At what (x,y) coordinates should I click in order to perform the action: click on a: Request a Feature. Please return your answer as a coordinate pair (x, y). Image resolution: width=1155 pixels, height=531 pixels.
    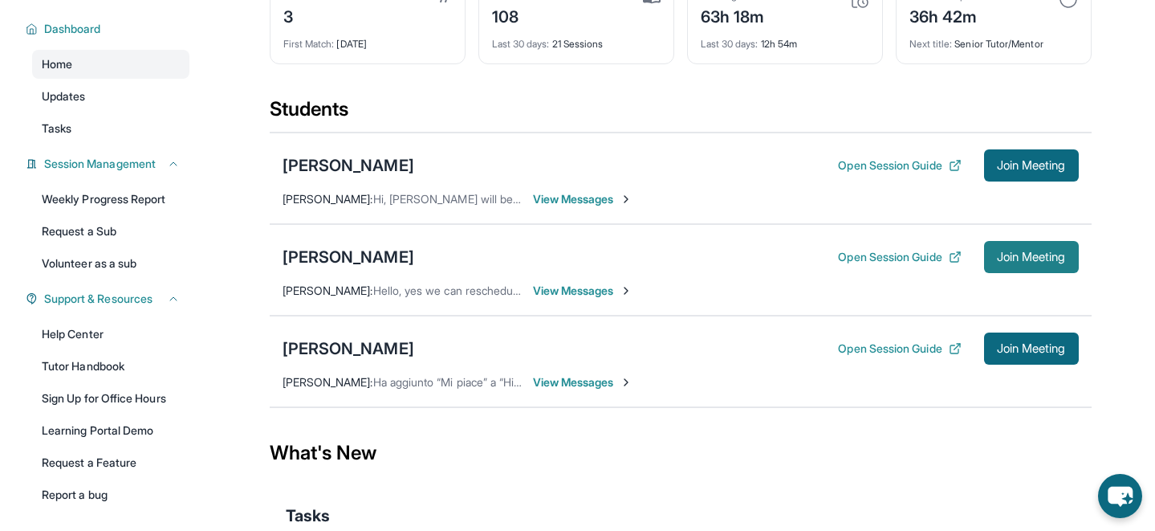
    Looking at the image, I should click on (111, 462).